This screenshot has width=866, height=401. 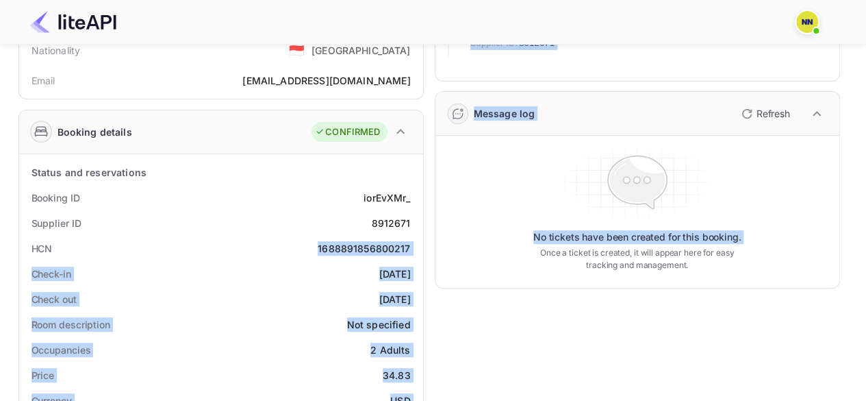 What do you see at coordinates (54, 299) in the screenshot?
I see `div: Check out` at bounding box center [54, 299].